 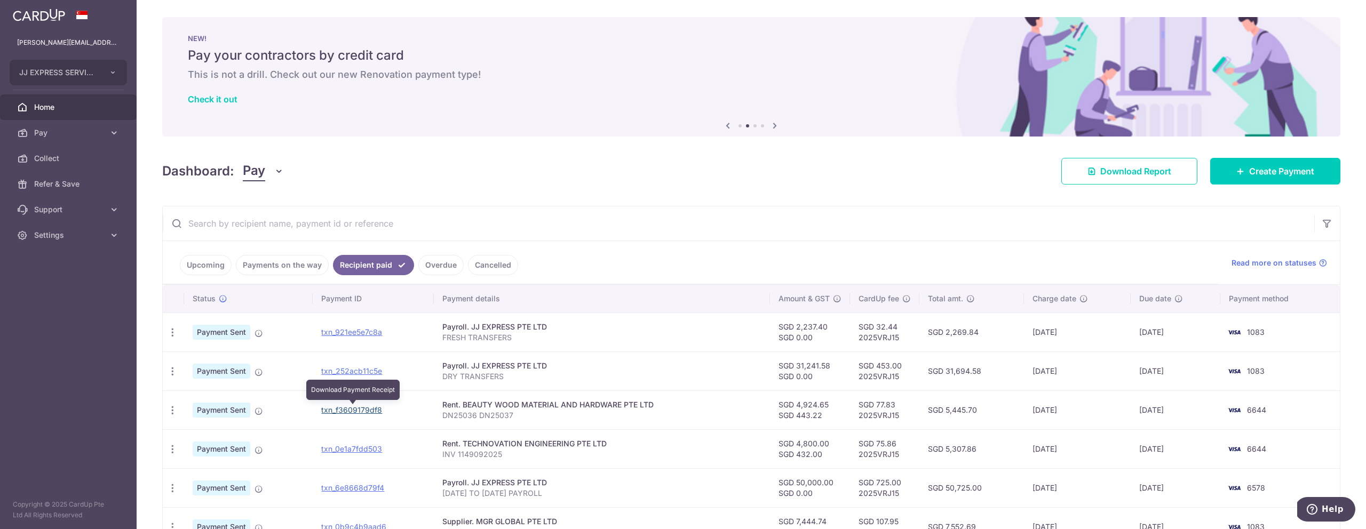 What do you see at coordinates (602, 444) in the screenshot?
I see `div: Rent. TECHNOVATION ENGINEERING PTE LTD` at bounding box center [602, 444].